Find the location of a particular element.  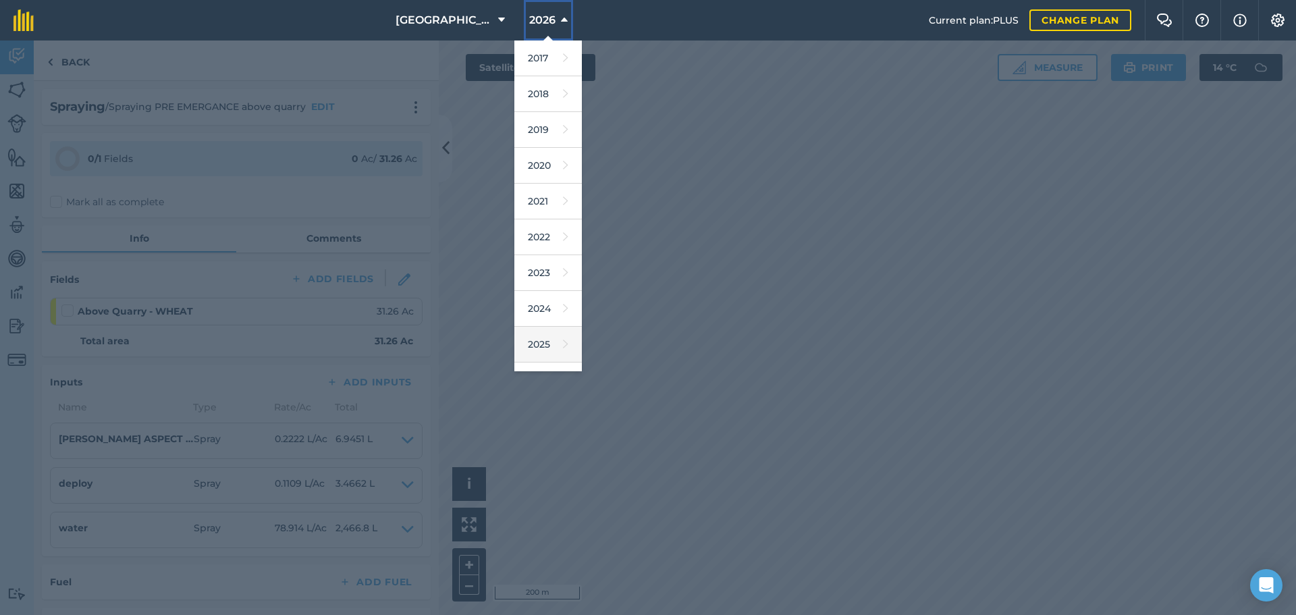

a: 2019 is located at coordinates (548, 130).